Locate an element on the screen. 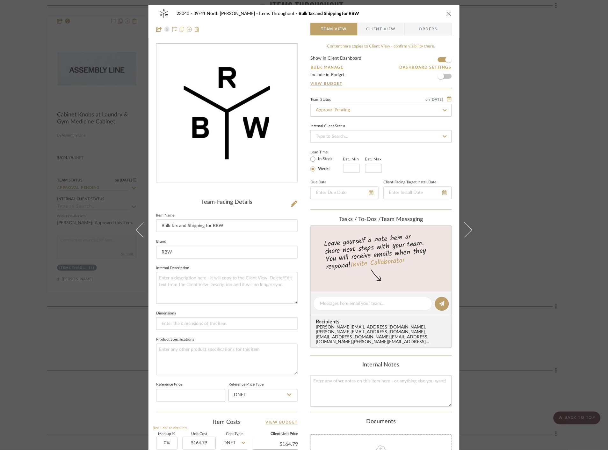 This screenshot has width=608, height=450. img: ad6cf8e0-5331-436c-970c-f69e7ba8501d_436x436.jpg is located at coordinates (227, 113).